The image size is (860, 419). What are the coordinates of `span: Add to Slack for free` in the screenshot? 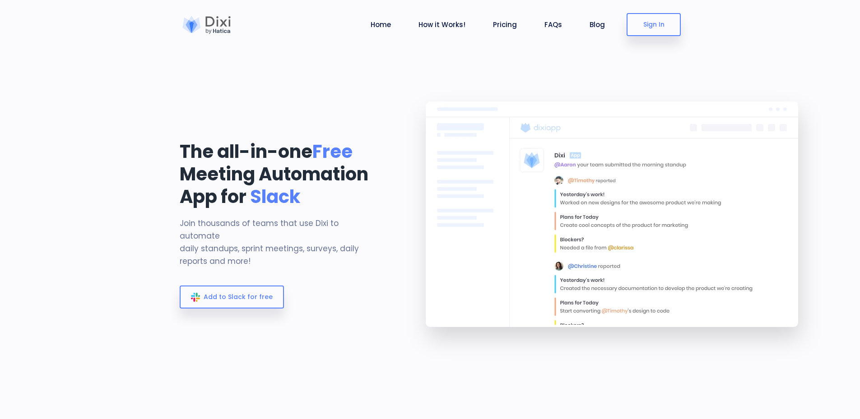 It's located at (238, 297).